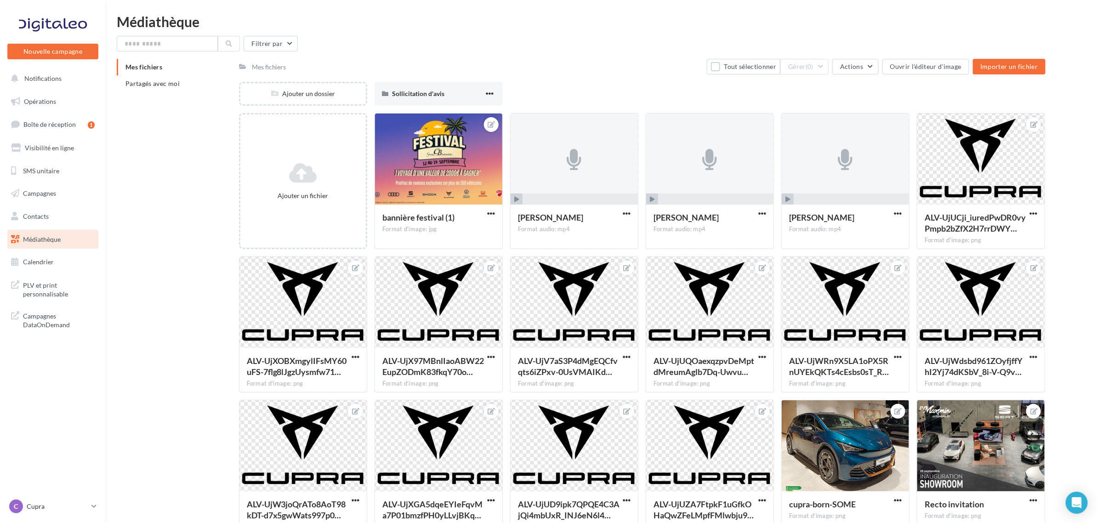 This screenshot has width=1097, height=523. What do you see at coordinates (838, 366) in the screenshot?
I see `span: ALV-UjWRn9X5LA1oPX5RnUYEkQKTs4cEsbs0sT_RDksLPrijFEG3Ikmv` at bounding box center [838, 366].